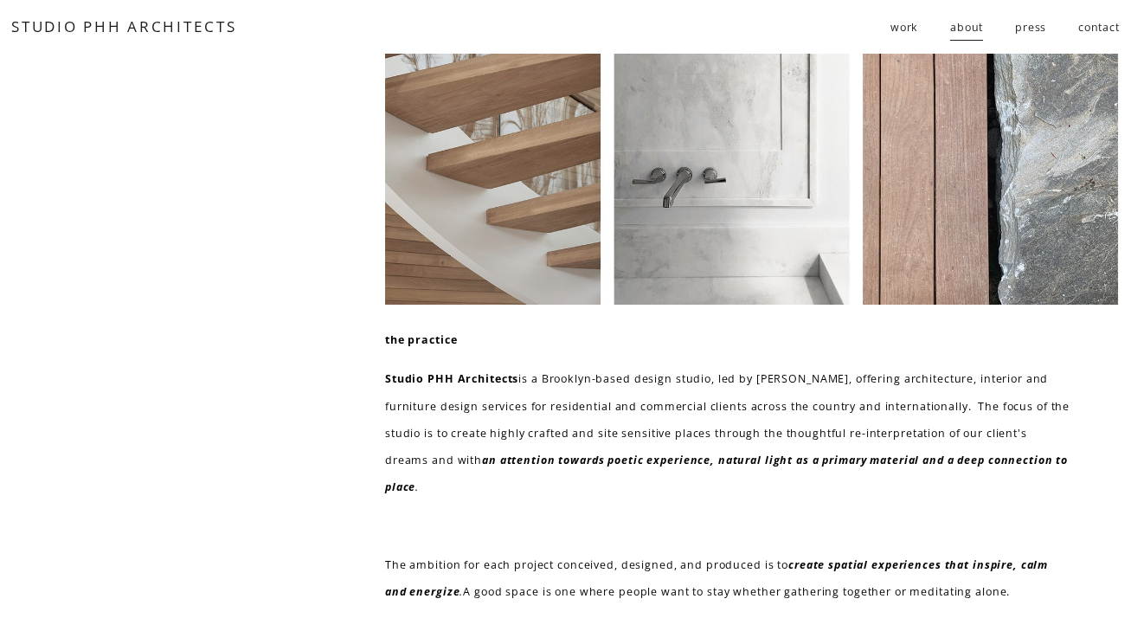 The image size is (1131, 631). I want to click on strong: Studio PHH Architects, so click(452, 378).